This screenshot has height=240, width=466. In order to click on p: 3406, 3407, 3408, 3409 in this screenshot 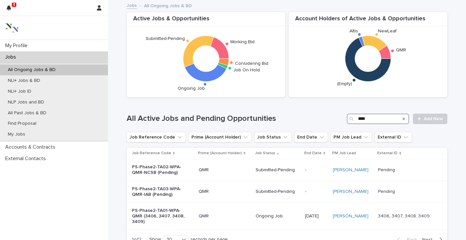, I will do `click(405, 215)`.